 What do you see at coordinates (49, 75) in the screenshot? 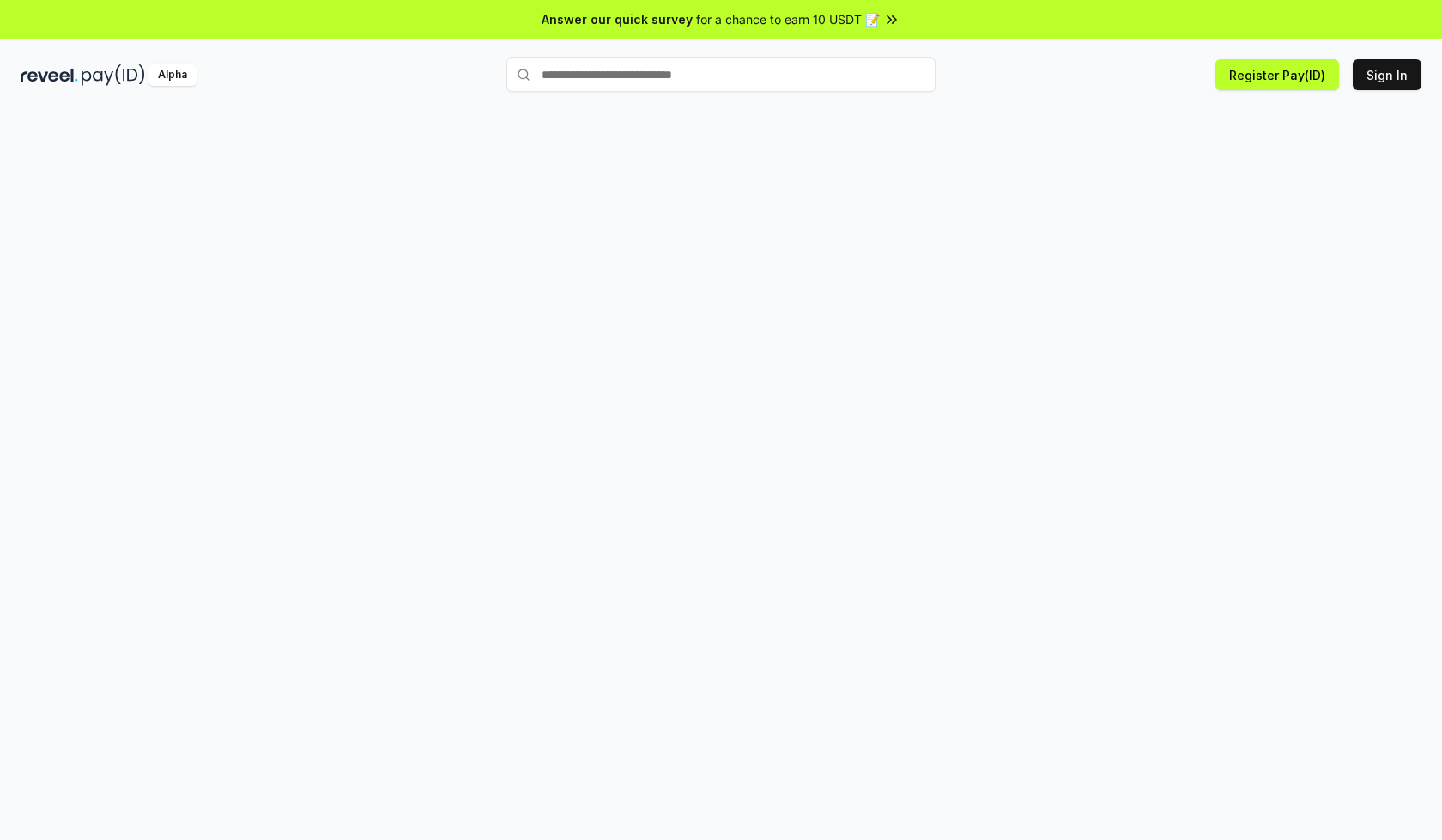
I see `img: reveel_dark` at bounding box center [49, 75].